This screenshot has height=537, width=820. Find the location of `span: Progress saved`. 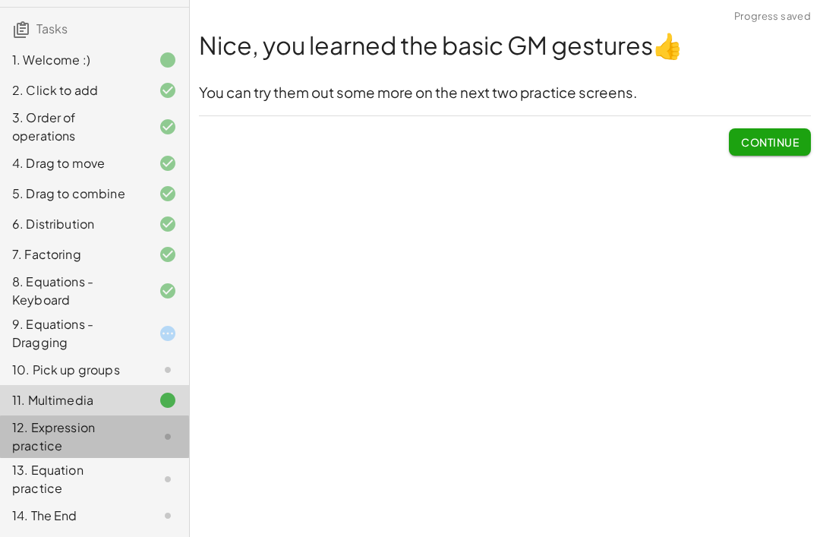

span: Progress saved is located at coordinates (772, 17).